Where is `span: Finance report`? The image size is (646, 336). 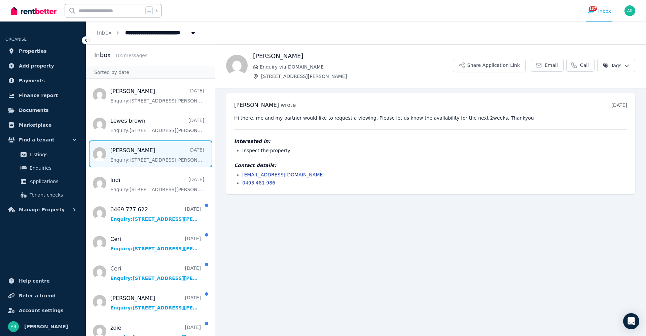
span: Finance report is located at coordinates (38, 96).